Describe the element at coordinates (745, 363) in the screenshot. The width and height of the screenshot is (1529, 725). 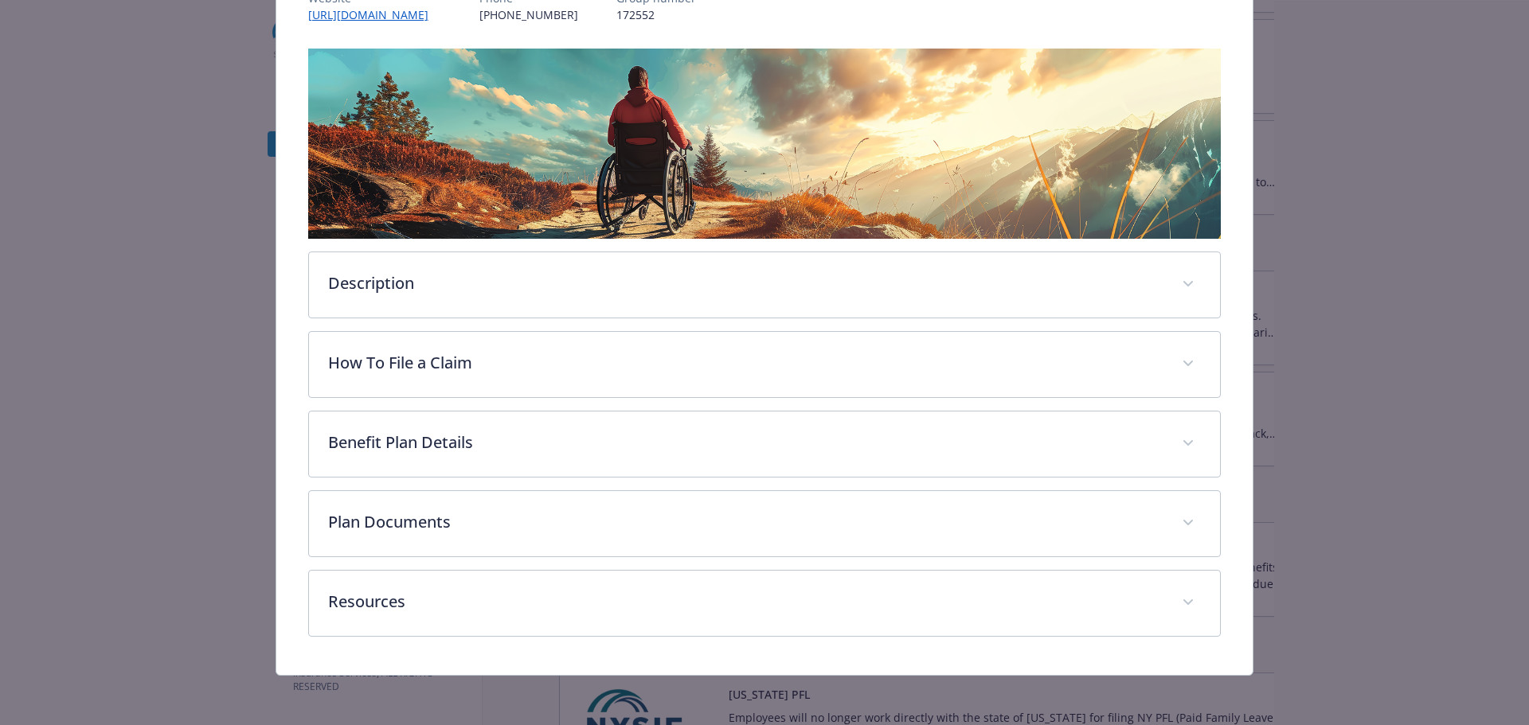
I see `p: How To File a Claim` at that location.